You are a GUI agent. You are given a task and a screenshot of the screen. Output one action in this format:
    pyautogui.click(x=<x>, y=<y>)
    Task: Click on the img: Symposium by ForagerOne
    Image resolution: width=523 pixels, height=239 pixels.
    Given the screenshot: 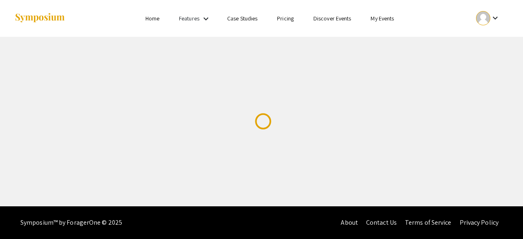 What is the action you would take?
    pyautogui.click(x=40, y=18)
    